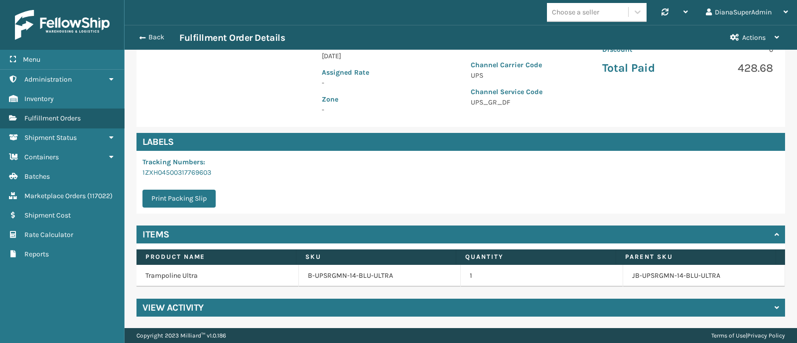  What do you see at coordinates (177, 172) in the screenshot?
I see `a: 1ZXH04500317769603` at bounding box center [177, 172].